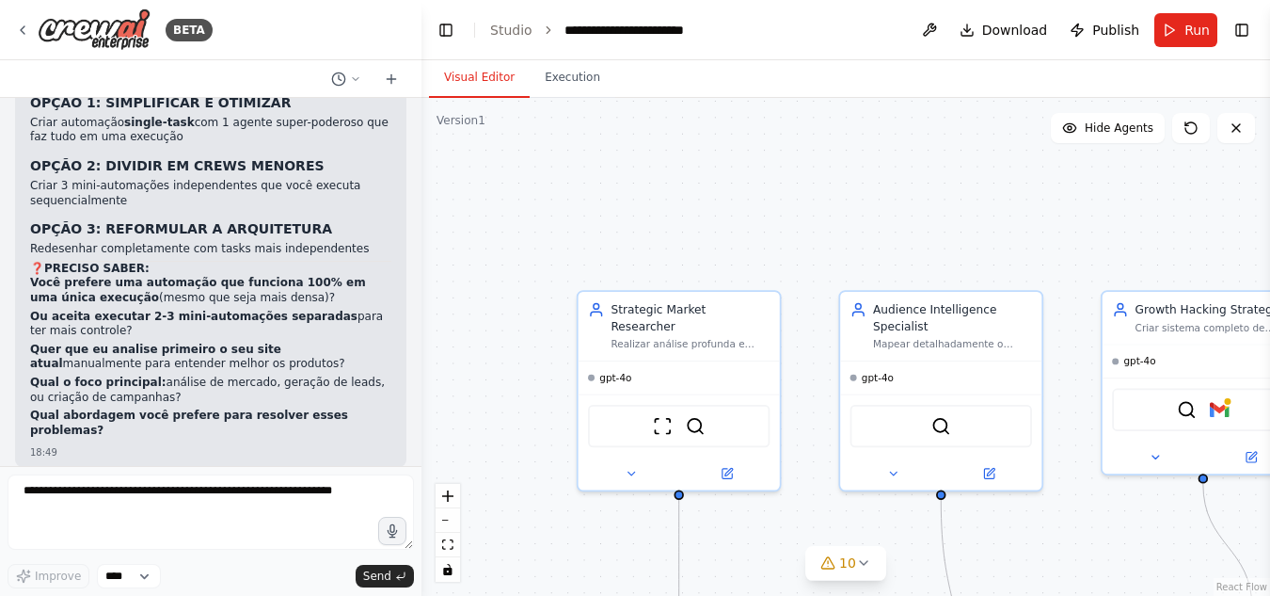  Describe the element at coordinates (848, 563) in the screenshot. I see `span: 10` at that location.